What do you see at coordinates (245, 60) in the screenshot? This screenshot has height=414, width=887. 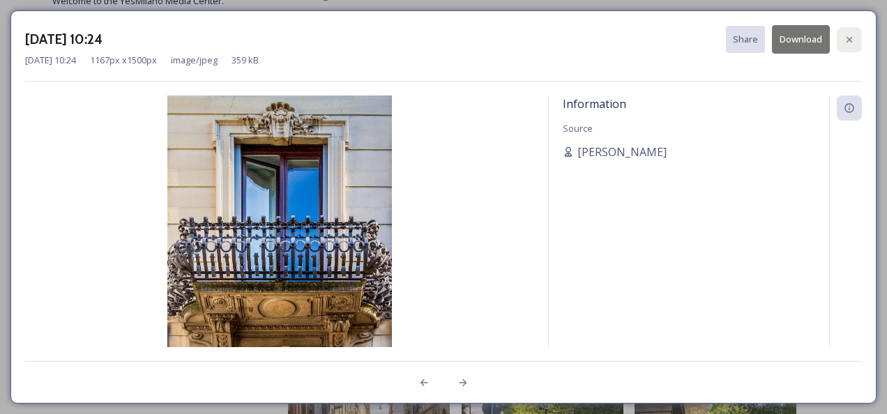 I see `span: 359 kB` at bounding box center [245, 60].